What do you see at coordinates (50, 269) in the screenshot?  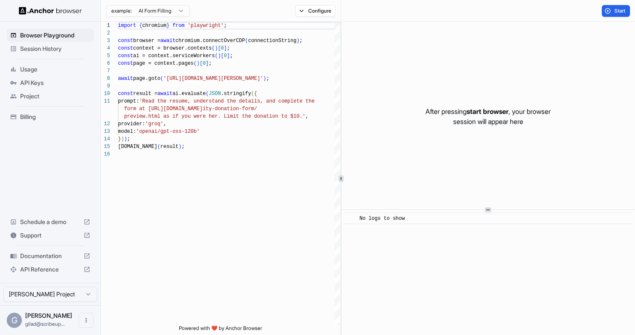 I see `span: API Reference` at bounding box center [50, 269].